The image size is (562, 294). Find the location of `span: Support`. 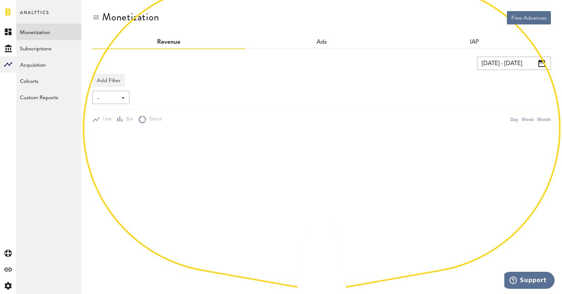

span: Support is located at coordinates (29, 9).